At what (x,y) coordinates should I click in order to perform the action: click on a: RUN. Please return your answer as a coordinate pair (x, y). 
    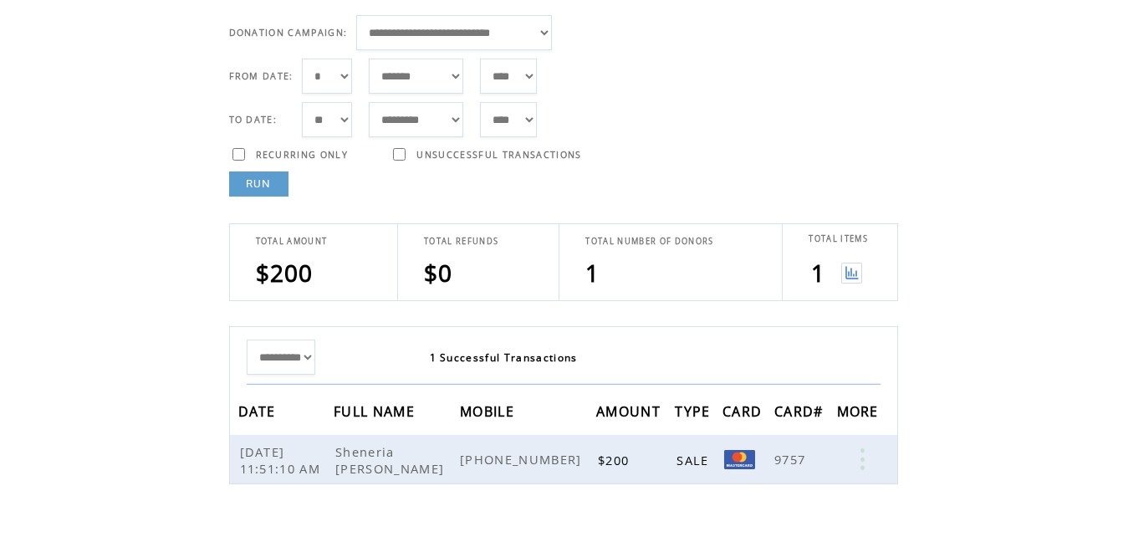
    Looking at the image, I should click on (258, 184).